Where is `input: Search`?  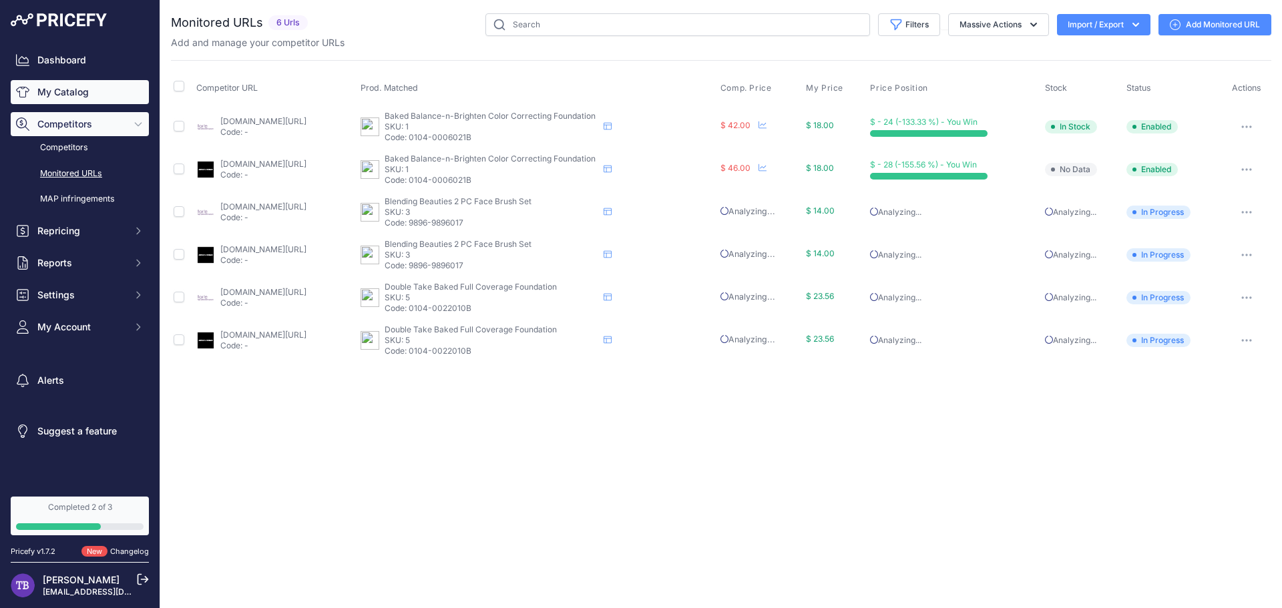
input: Search is located at coordinates (677, 25).